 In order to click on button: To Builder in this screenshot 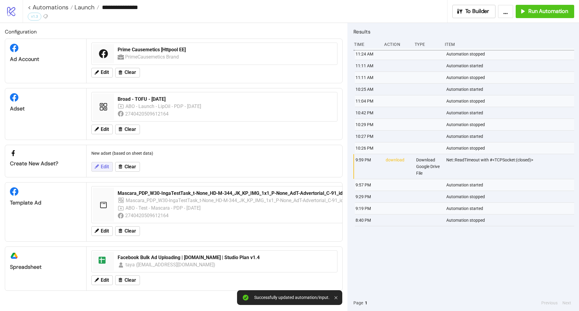, I will do `click(474, 11)`.